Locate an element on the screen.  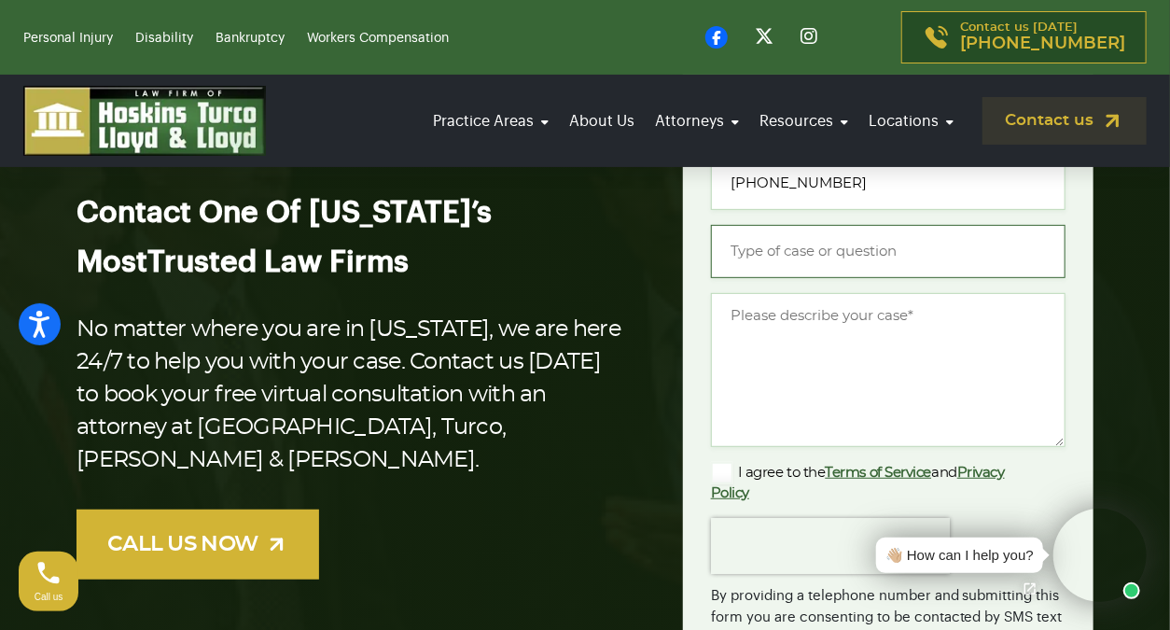
a: CALL US NOW is located at coordinates (198, 544).